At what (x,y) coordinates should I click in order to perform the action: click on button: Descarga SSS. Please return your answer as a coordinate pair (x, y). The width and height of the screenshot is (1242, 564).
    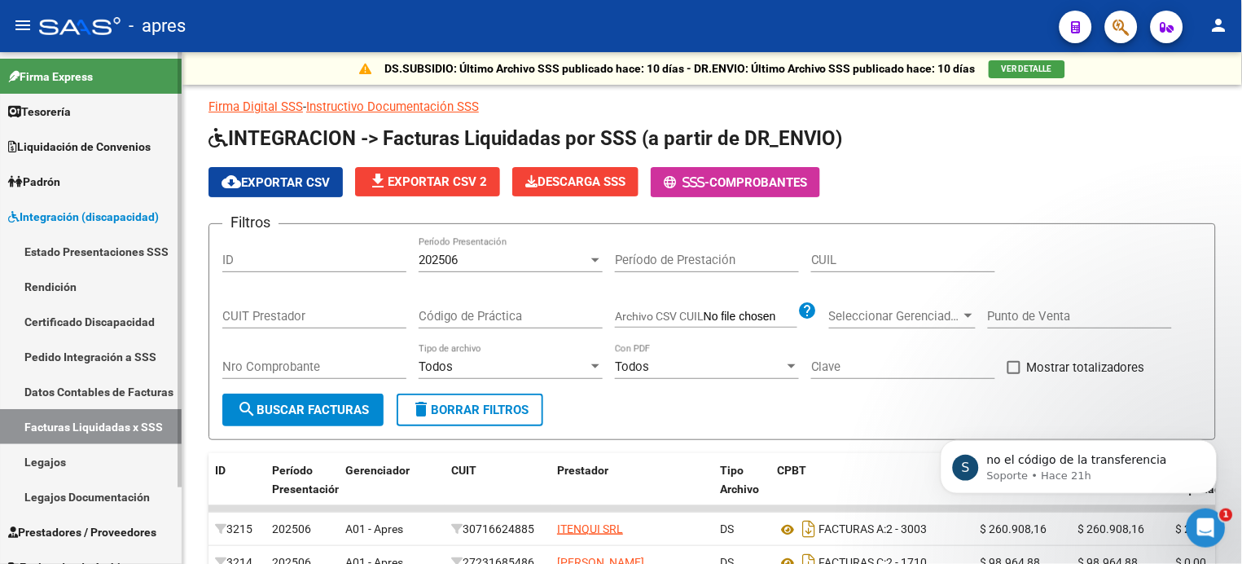
    Looking at the image, I should click on (575, 182).